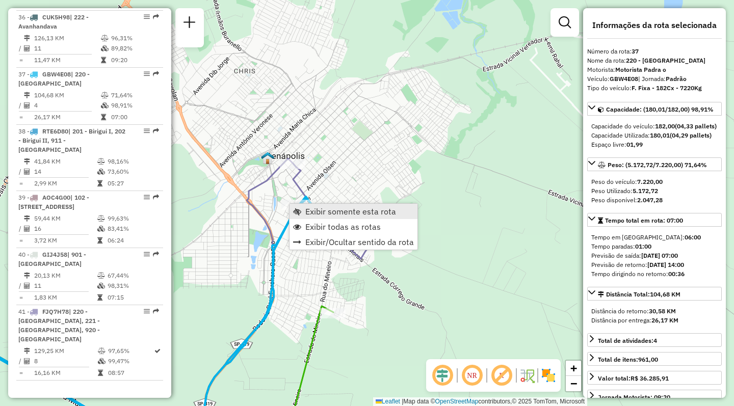  Describe the element at coordinates (480, 402) in the screenshot. I see `div: Map data © contributors,© 2025 TomTom, Microsoft` at that location.